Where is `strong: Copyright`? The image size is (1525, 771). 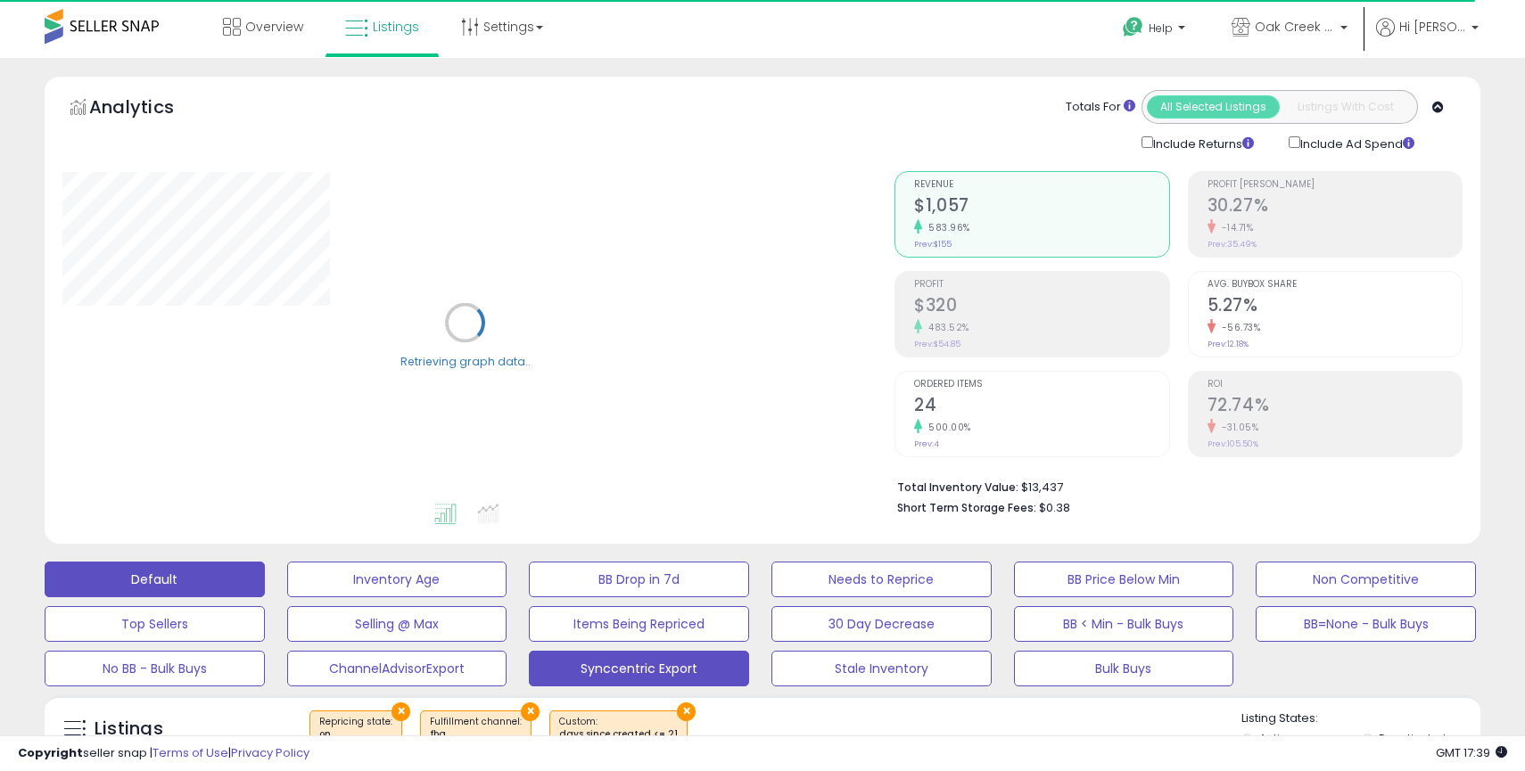
strong: Copyright is located at coordinates (50, 753).